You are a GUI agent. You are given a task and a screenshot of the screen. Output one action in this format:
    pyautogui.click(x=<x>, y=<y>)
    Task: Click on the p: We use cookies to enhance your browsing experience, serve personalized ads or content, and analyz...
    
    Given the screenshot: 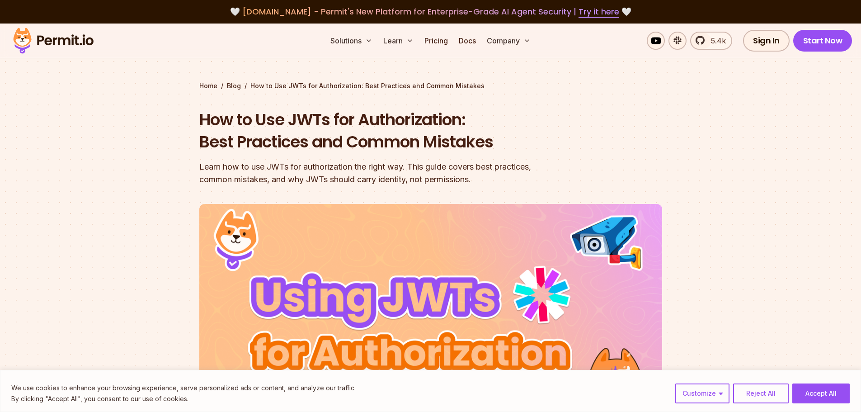 What is the action you would take?
    pyautogui.click(x=183, y=388)
    